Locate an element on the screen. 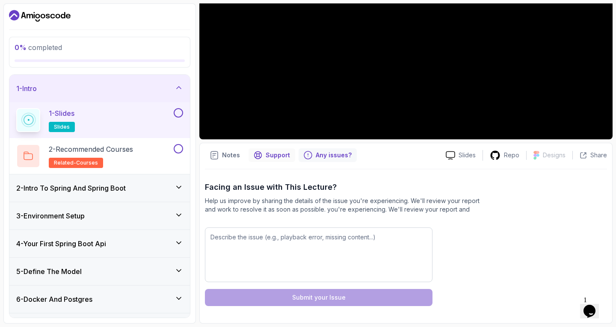 The width and height of the screenshot is (616, 327). p: Support is located at coordinates (278, 155).